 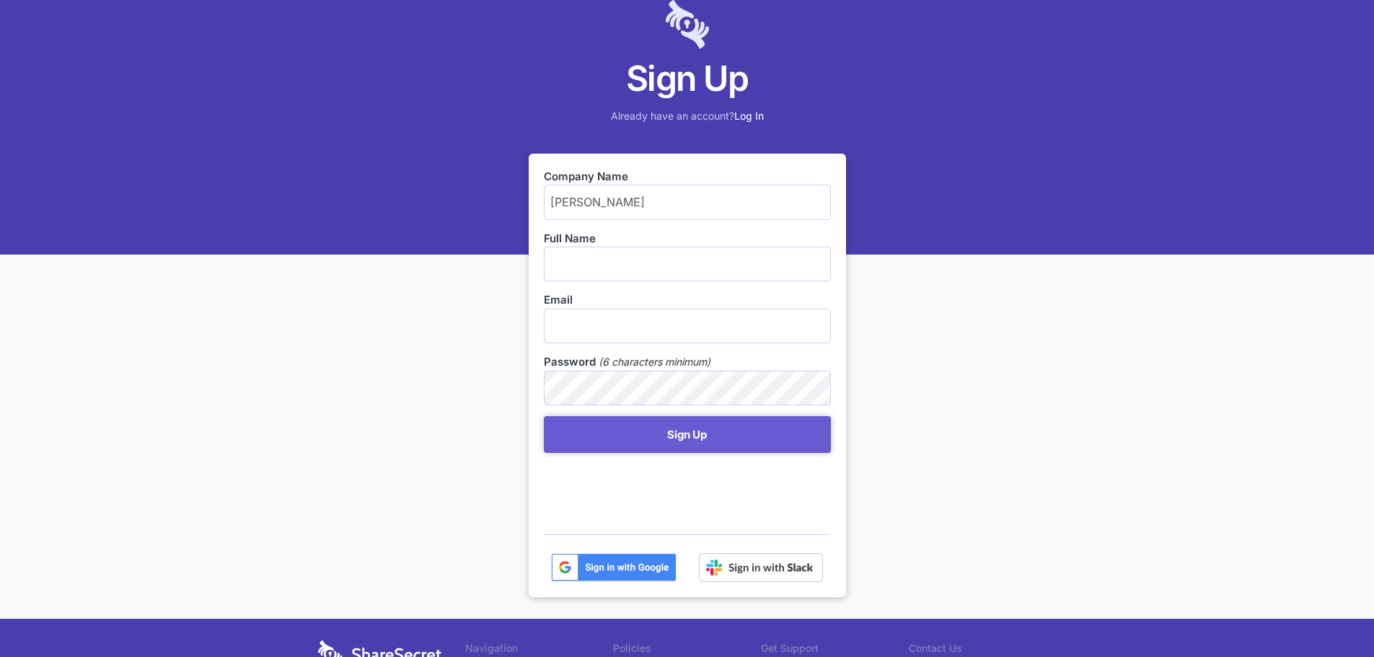 I want to click on img: Sign in with Slack, so click(x=761, y=568).